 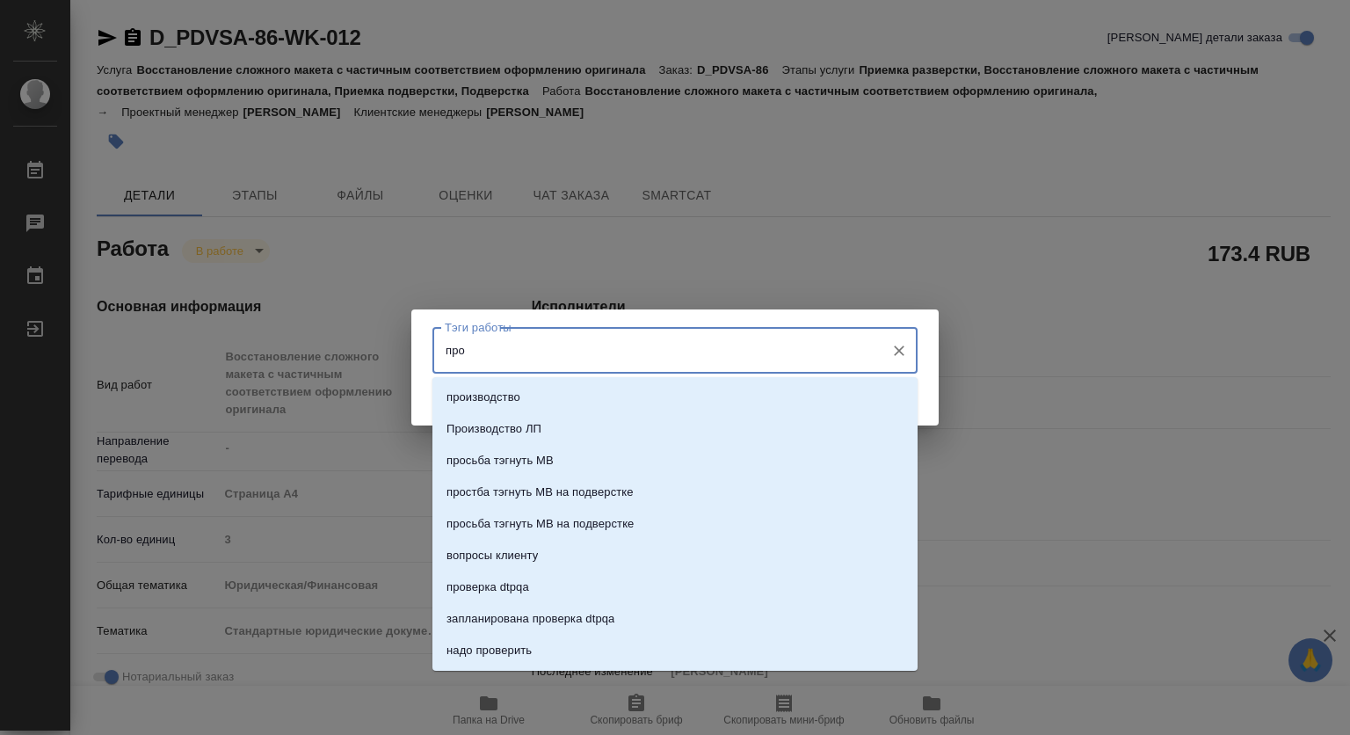 What do you see at coordinates (540, 524) in the screenshot?
I see `p: просьба тэгнуть МВ на подверстке` at bounding box center [540, 524].